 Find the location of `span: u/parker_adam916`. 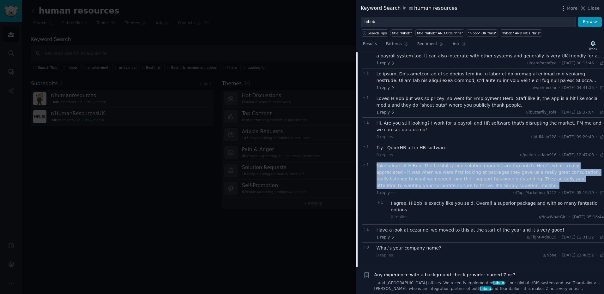

span: u/parker_adam916 is located at coordinates (538, 155).